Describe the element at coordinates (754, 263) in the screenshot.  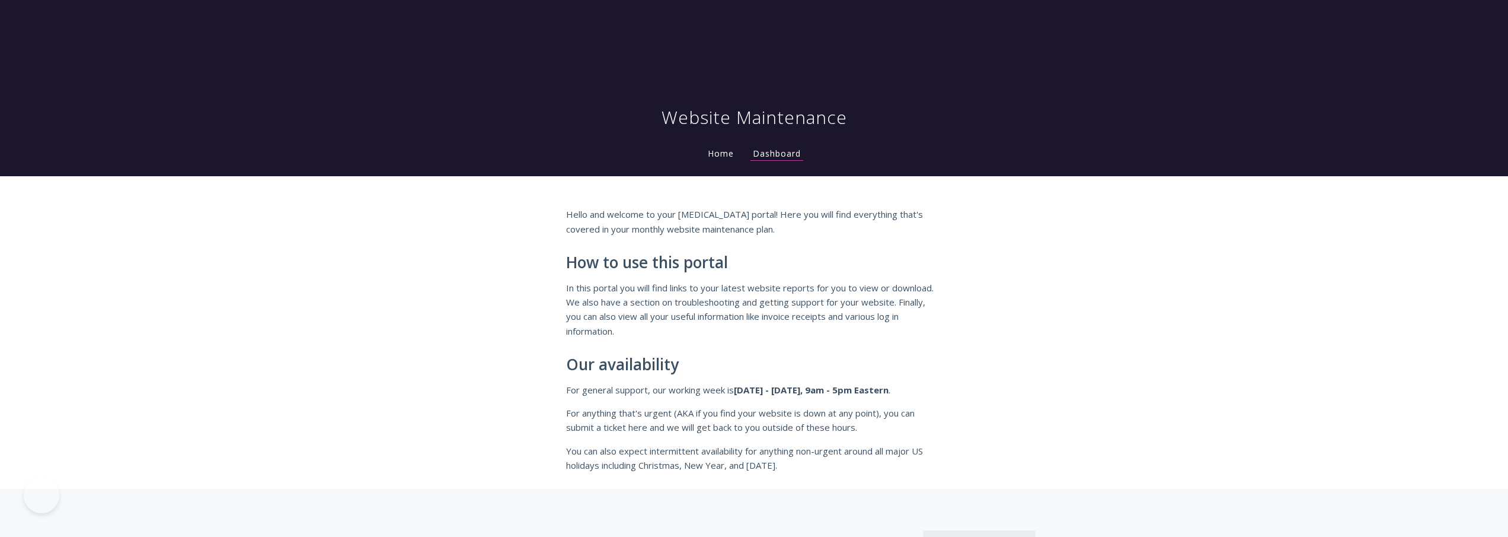
I see `h2: How to use this portal` at that location.